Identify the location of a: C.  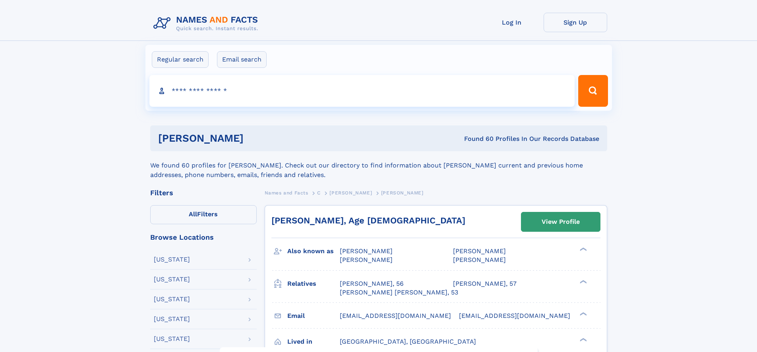
(319, 193).